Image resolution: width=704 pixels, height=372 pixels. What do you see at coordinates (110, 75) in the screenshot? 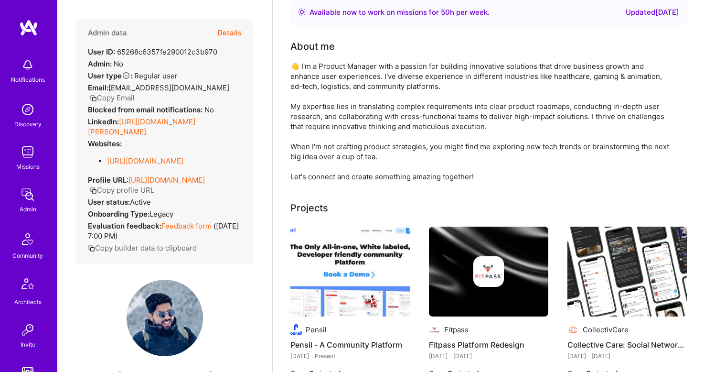
I see `strong: User type :` at bounding box center [110, 75].